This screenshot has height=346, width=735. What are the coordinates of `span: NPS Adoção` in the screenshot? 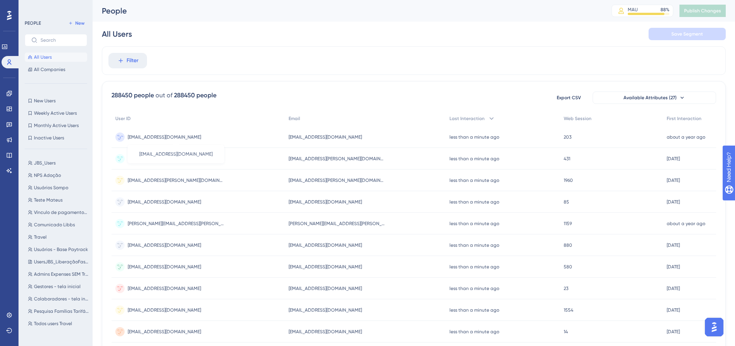 It's located at (47, 175).